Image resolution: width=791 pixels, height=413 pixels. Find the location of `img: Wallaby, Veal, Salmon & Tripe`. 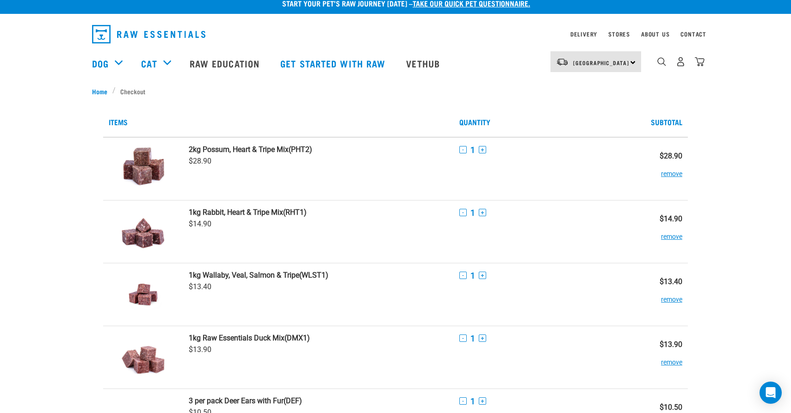

img: Wallaby, Veal, Salmon & Tripe is located at coordinates (143, 295).